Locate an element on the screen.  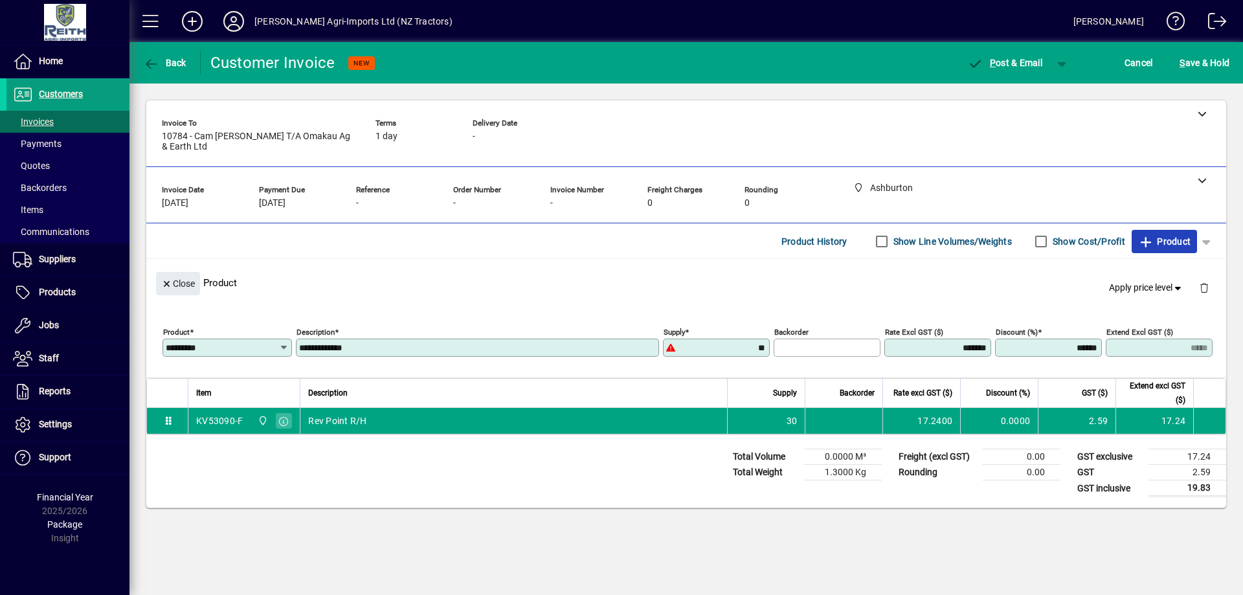
span: Back is located at coordinates (164, 63).